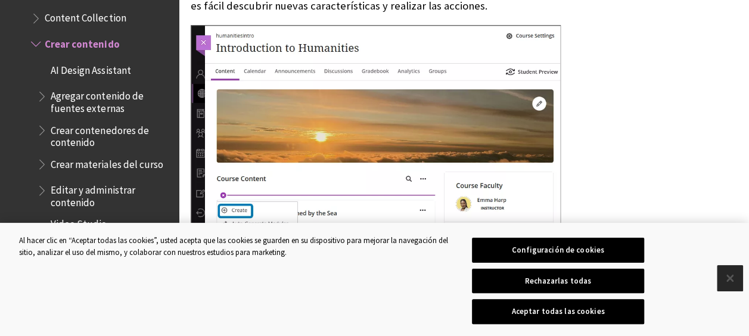 The height and width of the screenshot is (336, 749). I want to click on div: Al hacer clic en “Aceptar todas las cookies”, usted acepta que las cookies se guarden en su dispo..., so click(234, 246).